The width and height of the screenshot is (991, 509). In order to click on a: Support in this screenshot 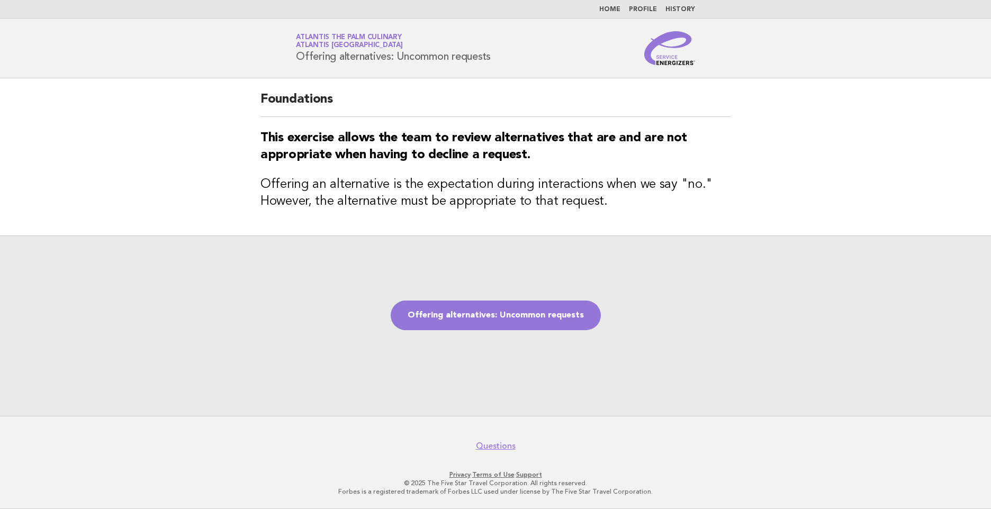, I will do `click(529, 475)`.